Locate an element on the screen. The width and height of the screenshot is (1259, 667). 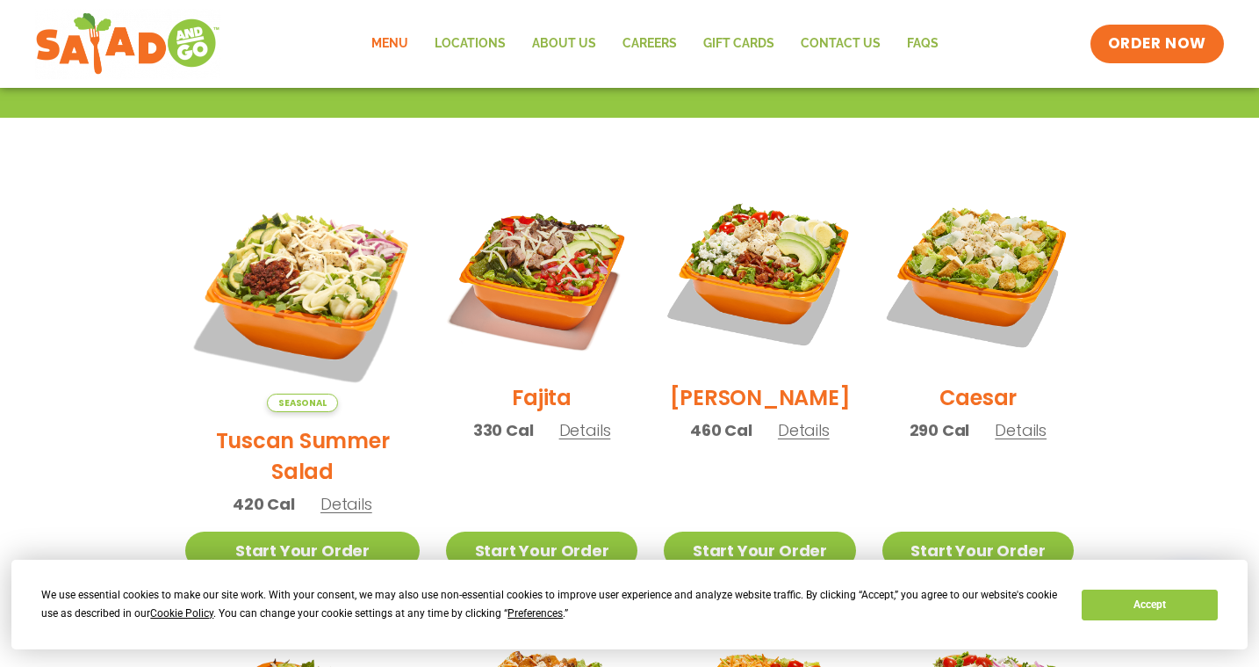
span: ORDER NOW is located at coordinates (1158, 44).